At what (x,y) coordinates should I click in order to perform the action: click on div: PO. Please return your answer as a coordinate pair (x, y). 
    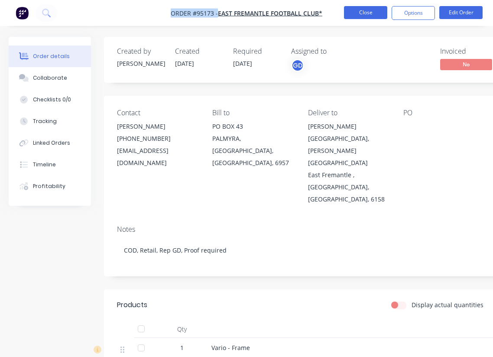
    Looking at the image, I should click on (444, 113).